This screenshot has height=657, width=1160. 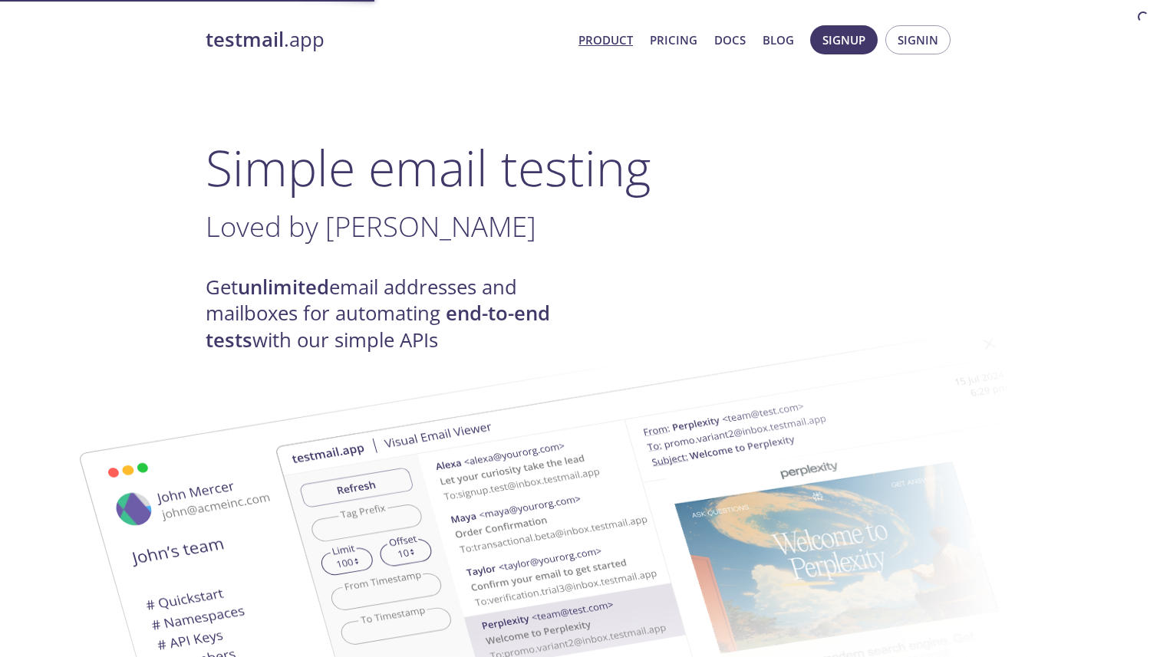 What do you see at coordinates (917, 40) in the screenshot?
I see `button: Signin` at bounding box center [917, 40].